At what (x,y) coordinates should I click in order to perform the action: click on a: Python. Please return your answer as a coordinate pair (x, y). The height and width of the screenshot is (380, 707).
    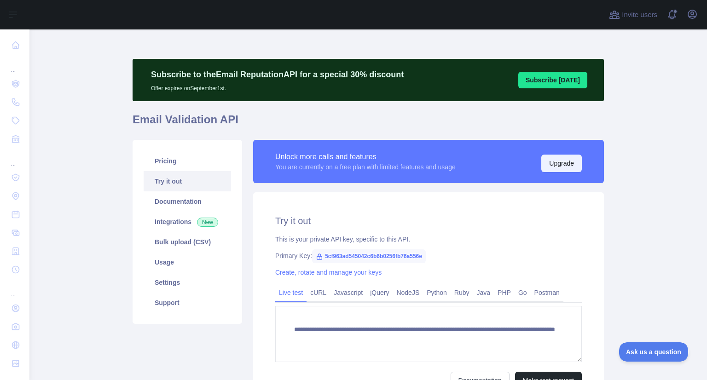
    Looking at the image, I should click on (437, 293).